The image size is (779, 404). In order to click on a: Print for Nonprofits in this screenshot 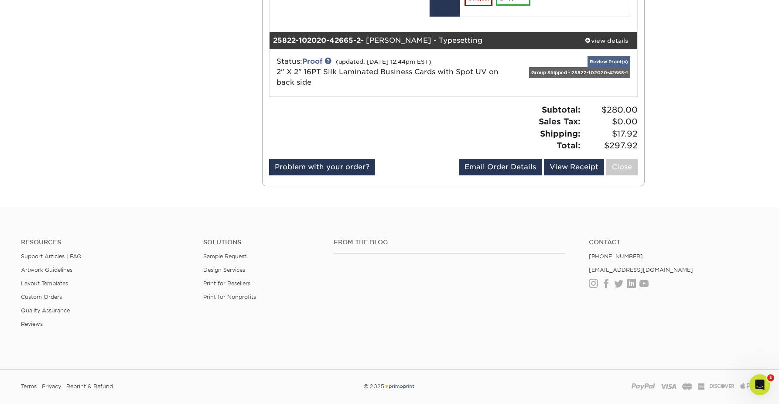, I will do `click(229, 297)`.